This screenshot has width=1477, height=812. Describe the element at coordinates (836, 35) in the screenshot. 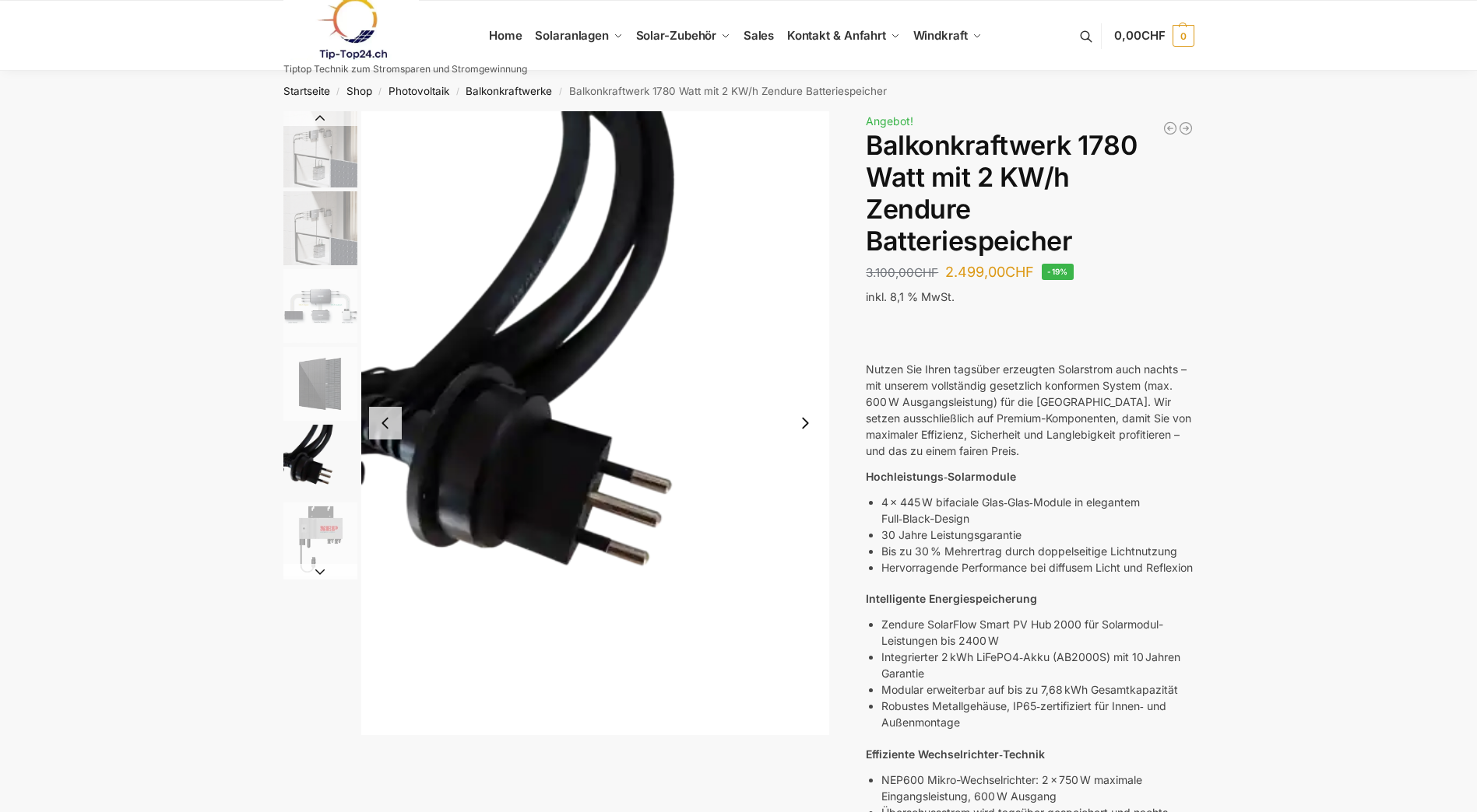

I see `span: Kontakt & Anfahrt` at that location.